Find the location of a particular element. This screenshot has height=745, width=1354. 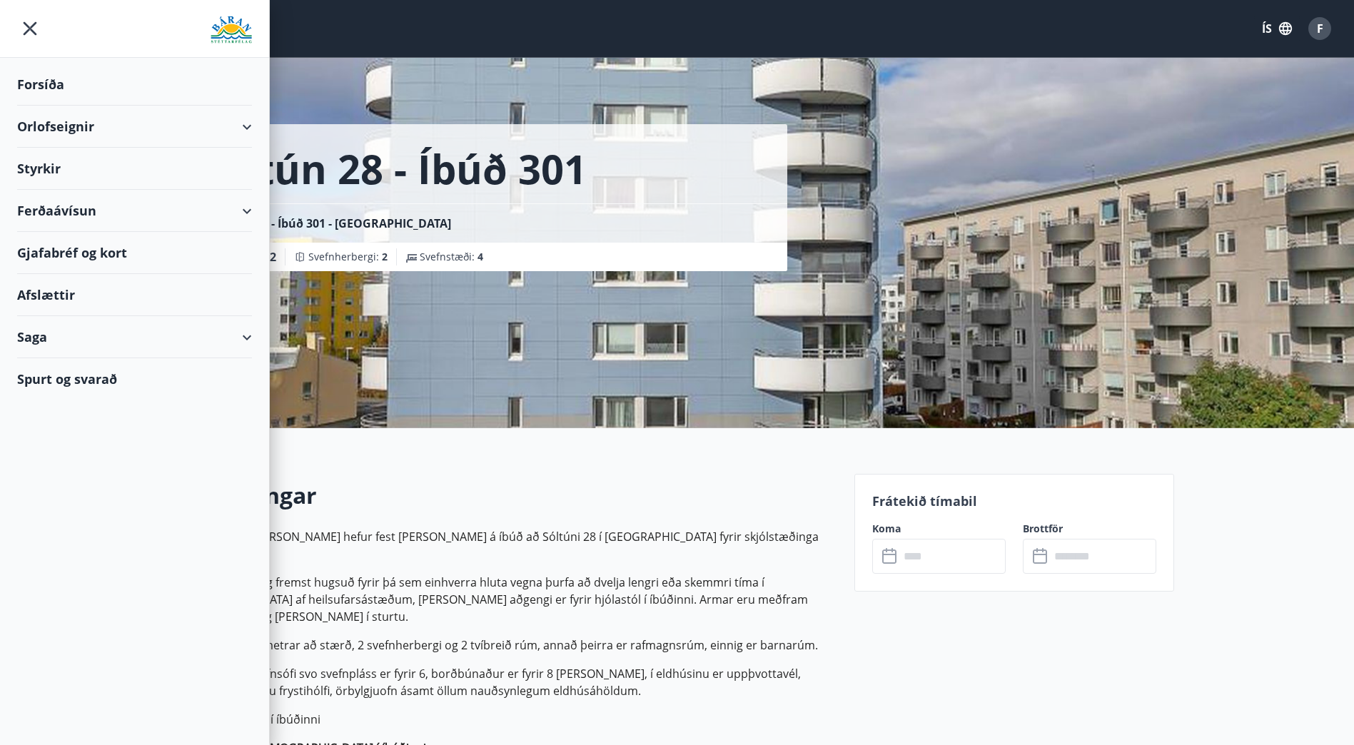

p: Íbúðin er 82 fermetrar að stærð, 2 svefnherbergi og 2 tvíbreið rúm, annað þeirra er rafmagnsrúm, ... is located at coordinates (509, 645).